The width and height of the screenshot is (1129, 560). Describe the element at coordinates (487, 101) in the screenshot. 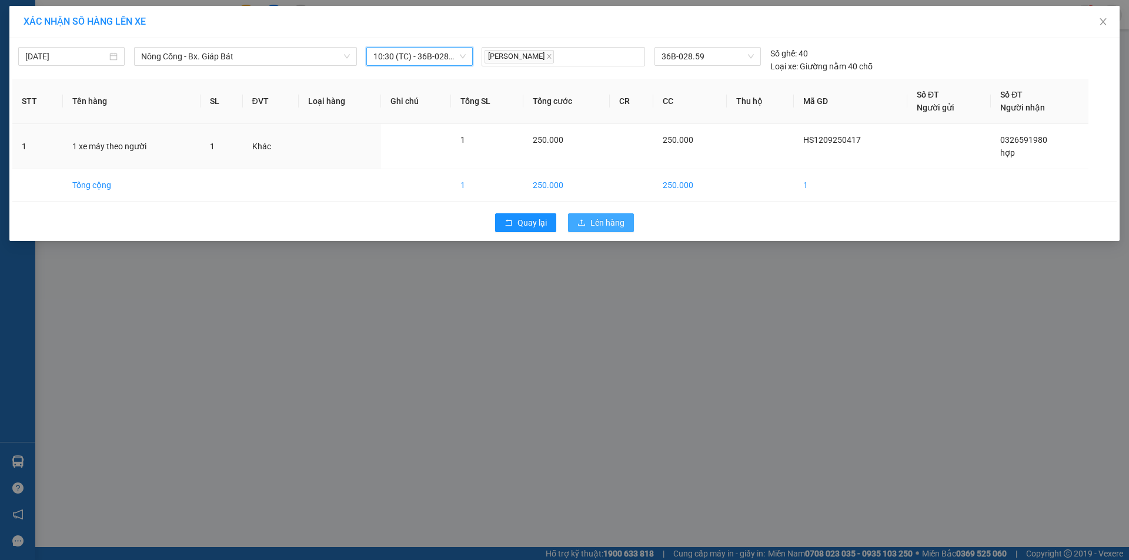

I see `th: Tổng SL` at that location.